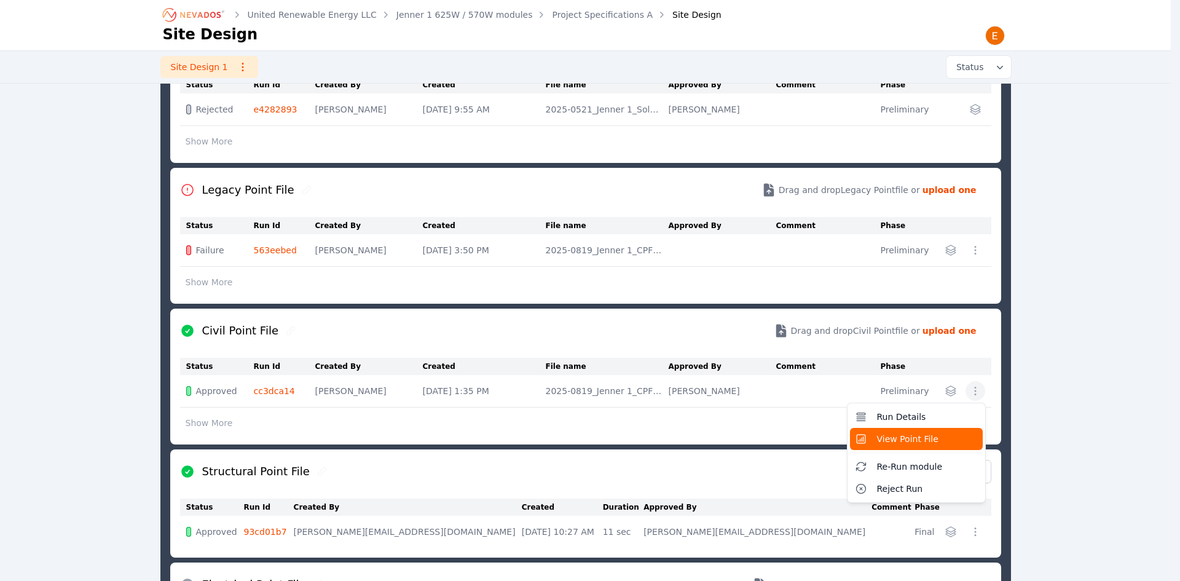  What do you see at coordinates (916, 417) in the screenshot?
I see `button: Run Details` at bounding box center [916, 417].